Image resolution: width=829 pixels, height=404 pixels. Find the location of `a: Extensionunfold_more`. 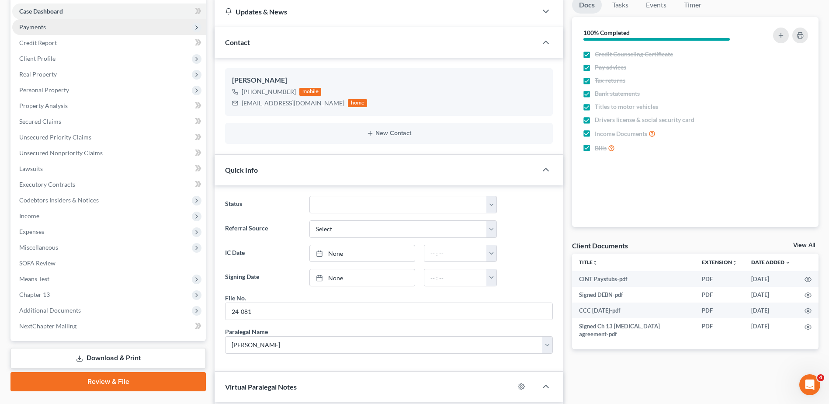

a: Extensionunfold_more is located at coordinates (719, 262).